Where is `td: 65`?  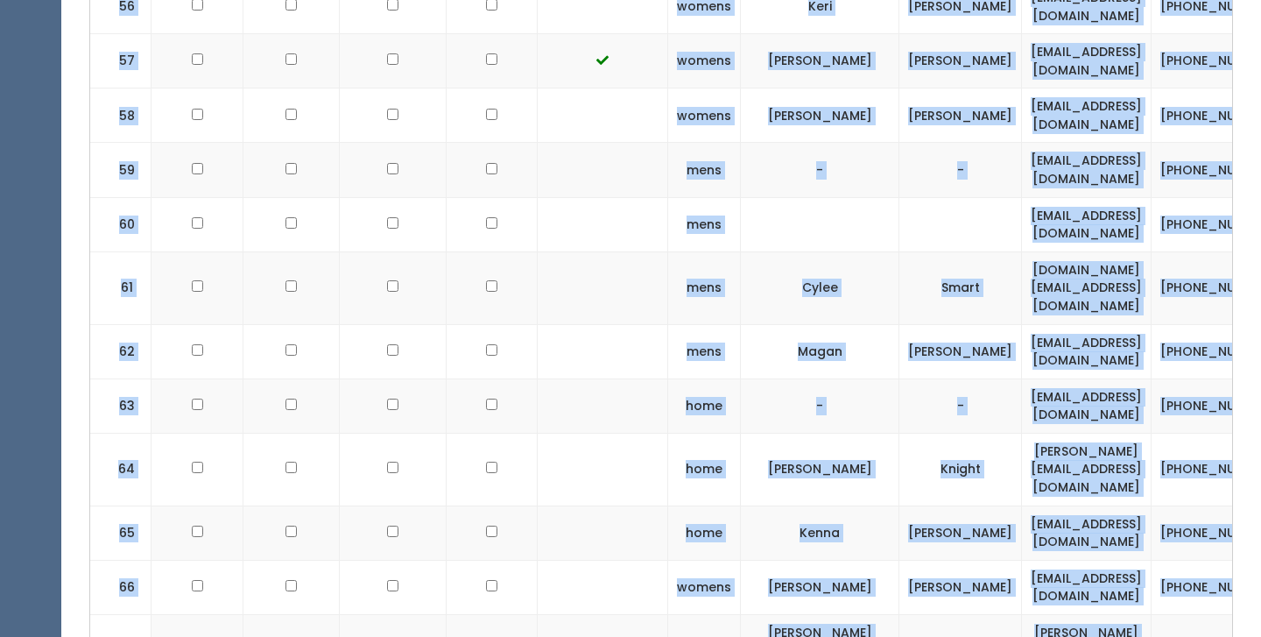 td: 65 is located at coordinates (121, 533).